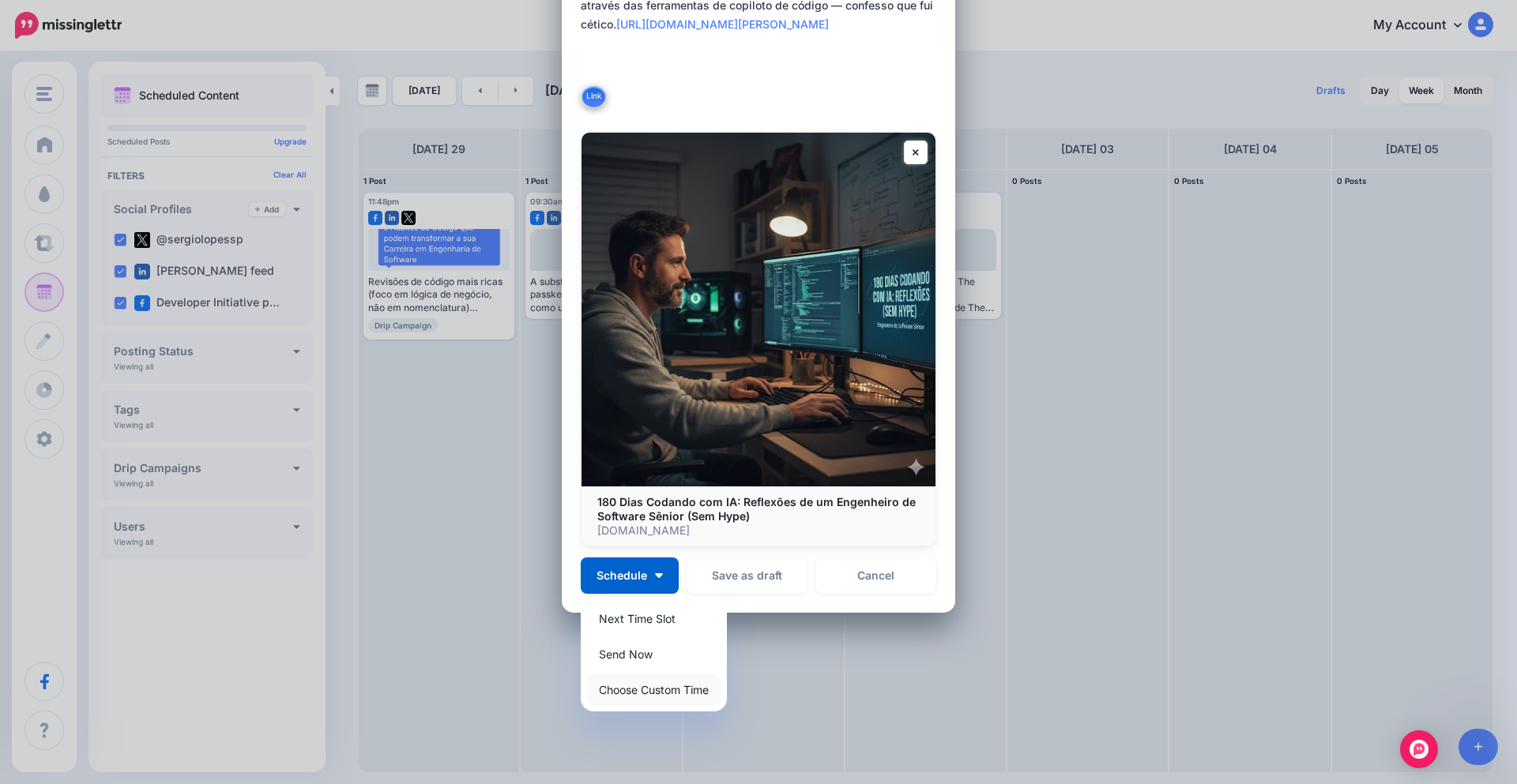  What do you see at coordinates (654, 654) in the screenshot?
I see `a: Send Now` at bounding box center [654, 654].